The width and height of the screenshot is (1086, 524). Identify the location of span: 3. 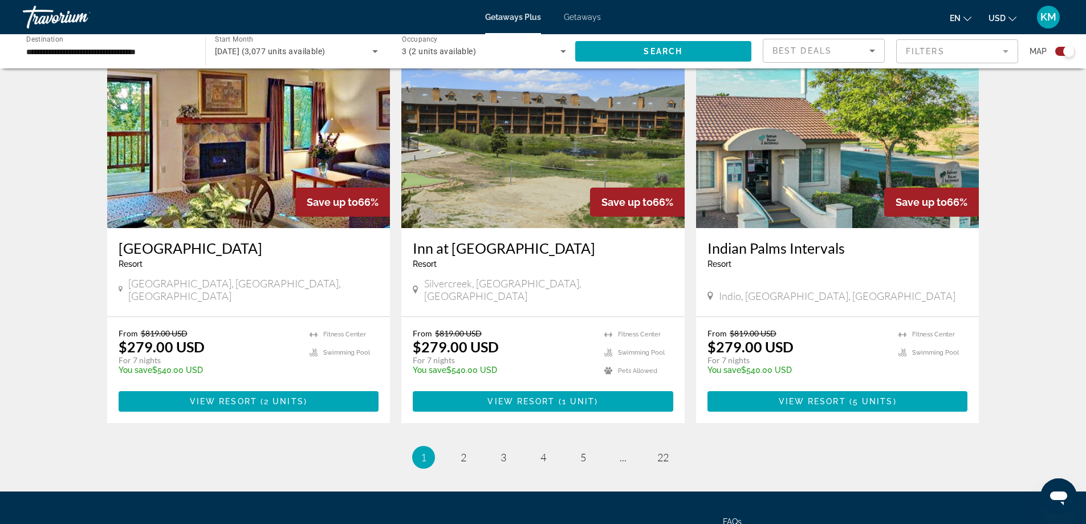
(503, 457).